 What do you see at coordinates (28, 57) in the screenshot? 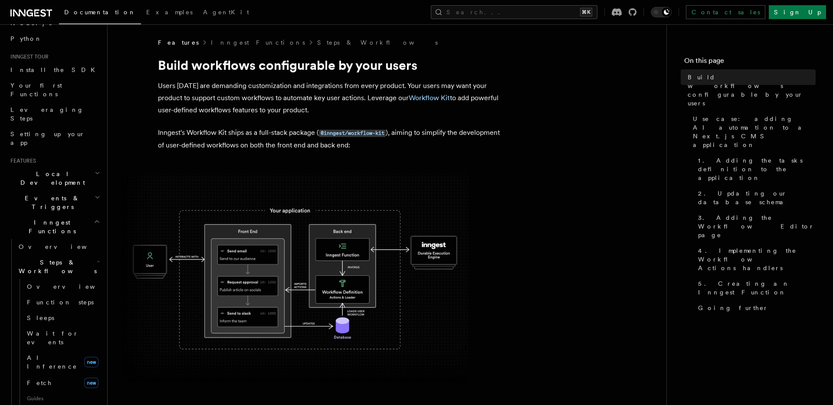
I see `span: Inngest tour` at bounding box center [28, 57].